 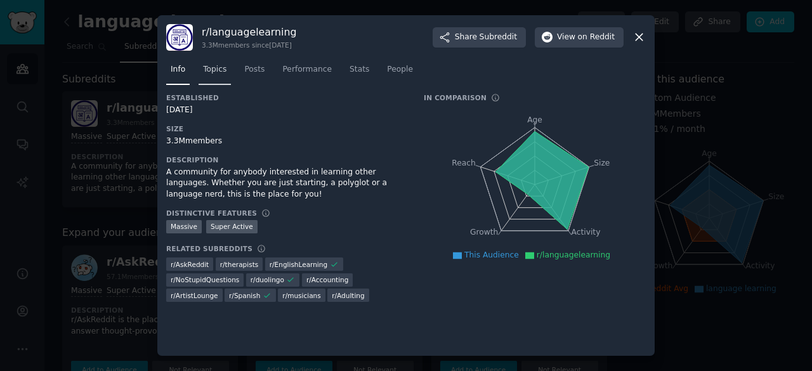 What do you see at coordinates (399, 72) in the screenshot?
I see `a: People` at bounding box center [399, 72].